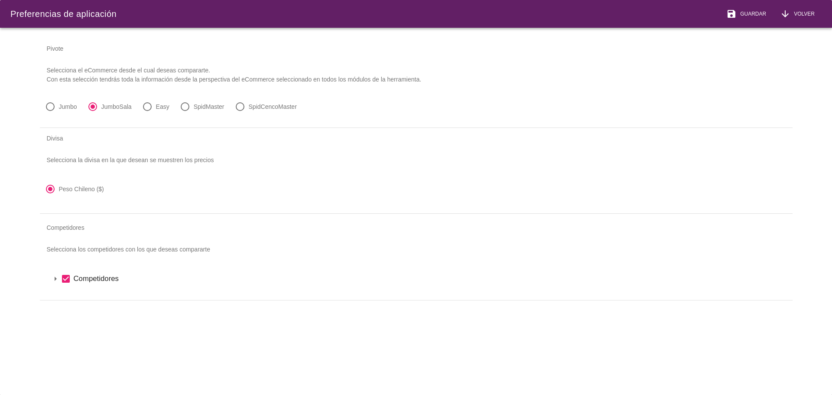 The width and height of the screenshot is (832, 395). I want to click on label: JumboSala, so click(117, 107).